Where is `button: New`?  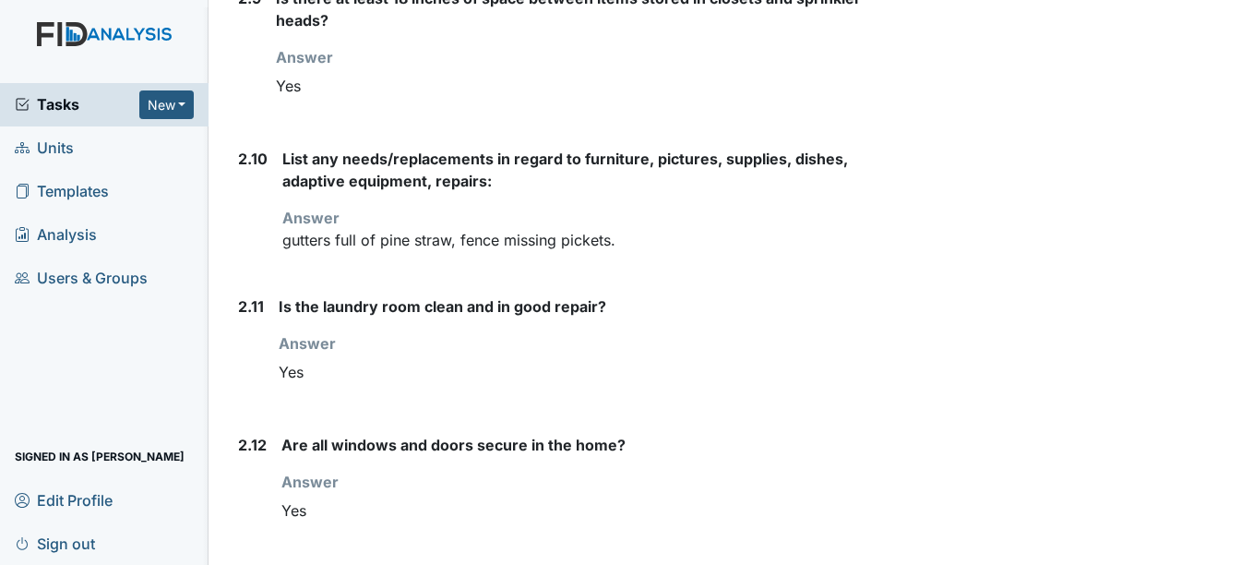 button: New is located at coordinates (167, 104).